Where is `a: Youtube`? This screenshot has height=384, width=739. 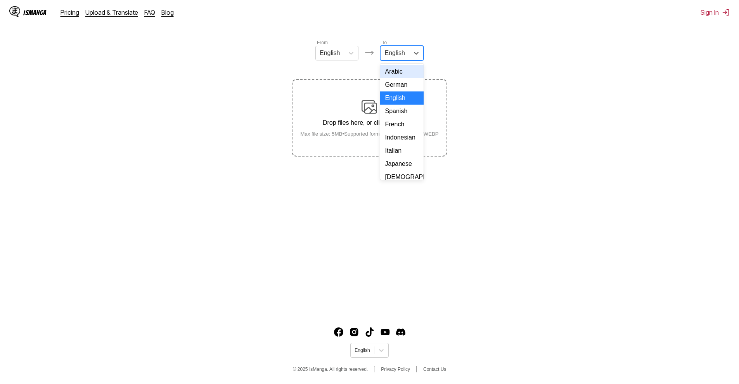
a: Youtube is located at coordinates (385, 332).